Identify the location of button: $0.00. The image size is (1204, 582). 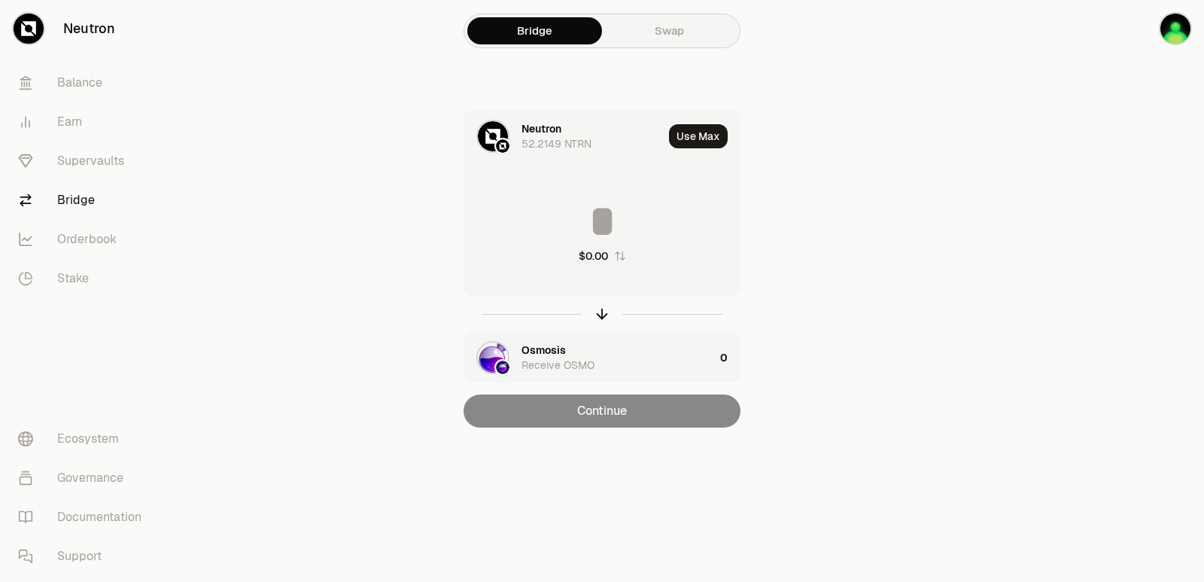
(602, 256).